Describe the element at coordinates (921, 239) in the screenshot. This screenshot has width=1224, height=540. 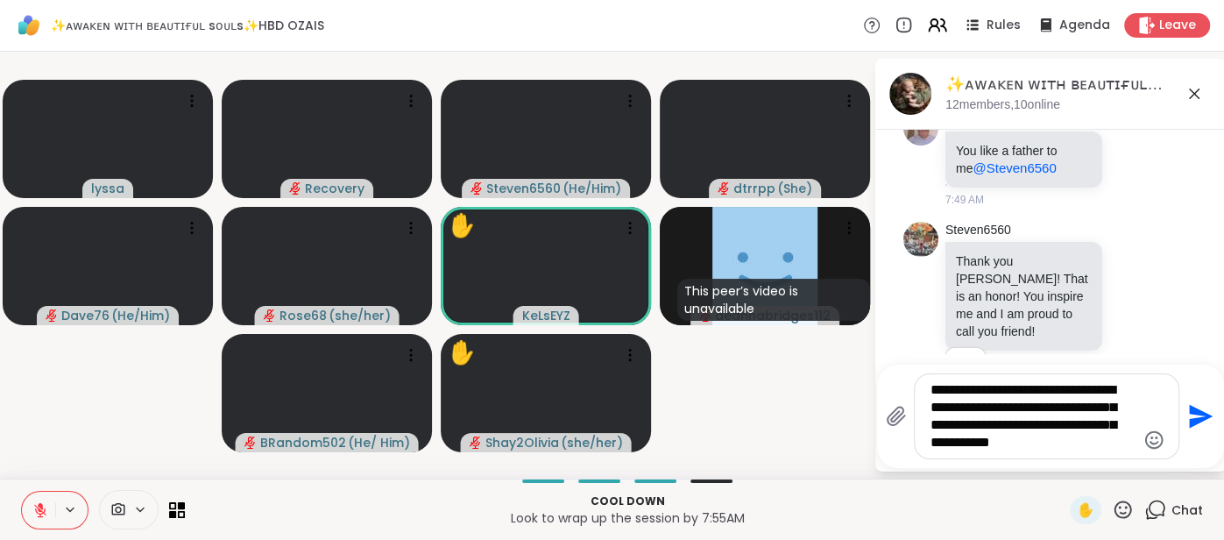
I see `img: https://sharewell-space-live.sfo3.digitaloceanspaces.com/user-generated/42cda42b-3507-48ba-b019-3...` at that location.